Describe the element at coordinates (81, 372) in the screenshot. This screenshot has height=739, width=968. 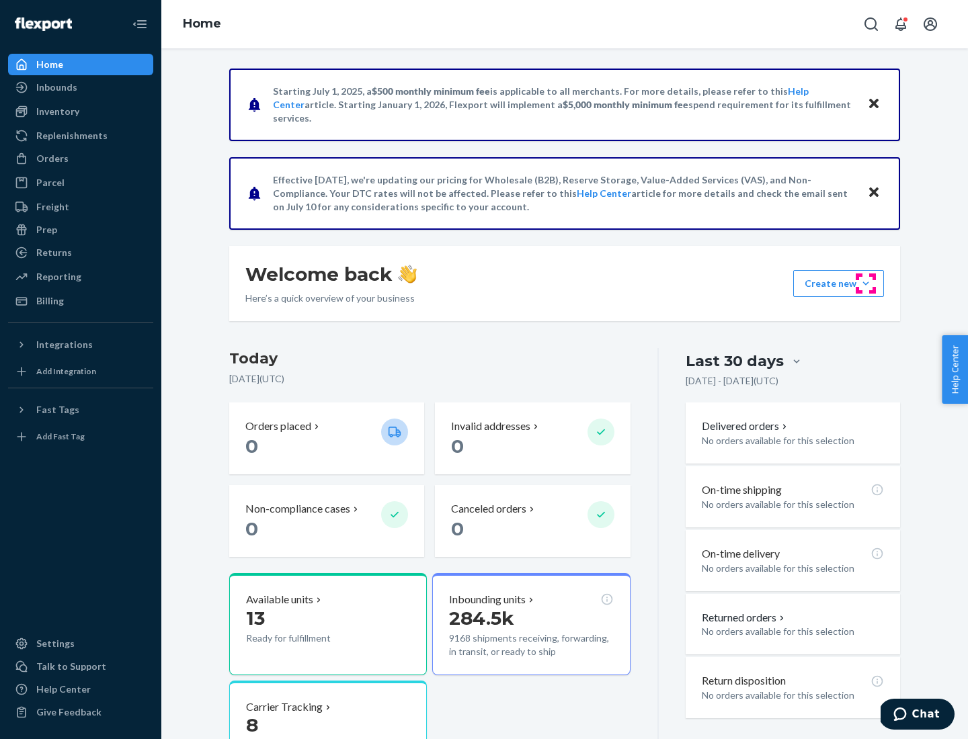
I see `a: Add Integration` at that location.